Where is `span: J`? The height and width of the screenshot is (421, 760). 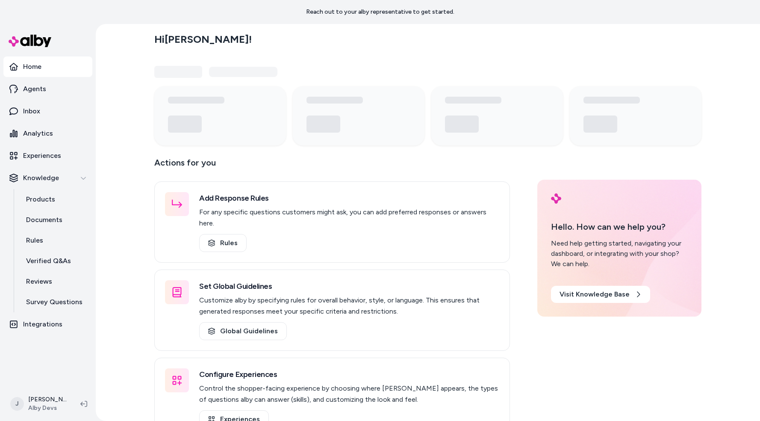 span: J is located at coordinates (17, 404).